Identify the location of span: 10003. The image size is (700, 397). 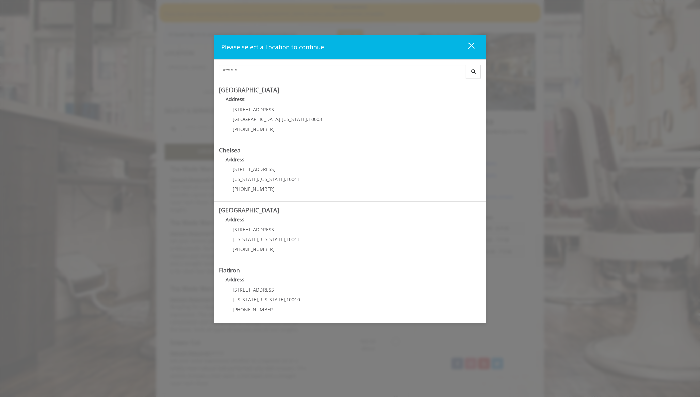
(315, 119).